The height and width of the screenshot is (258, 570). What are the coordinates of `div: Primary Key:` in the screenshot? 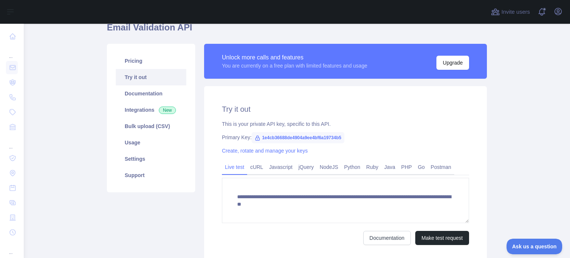 It's located at (346, 137).